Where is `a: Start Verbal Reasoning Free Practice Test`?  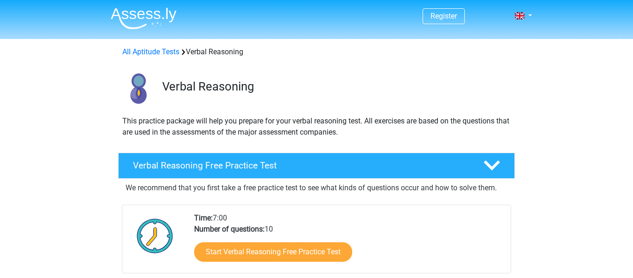 a: Start Verbal Reasoning Free Practice Test is located at coordinates (273, 252).